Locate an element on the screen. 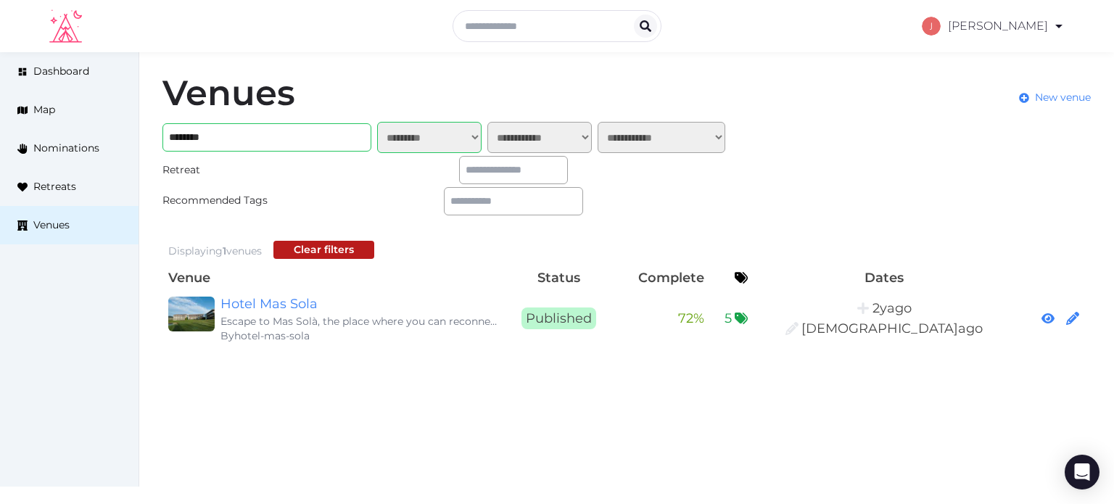 The image size is (1114, 504). div: Displaying venues is located at coordinates (215, 251).